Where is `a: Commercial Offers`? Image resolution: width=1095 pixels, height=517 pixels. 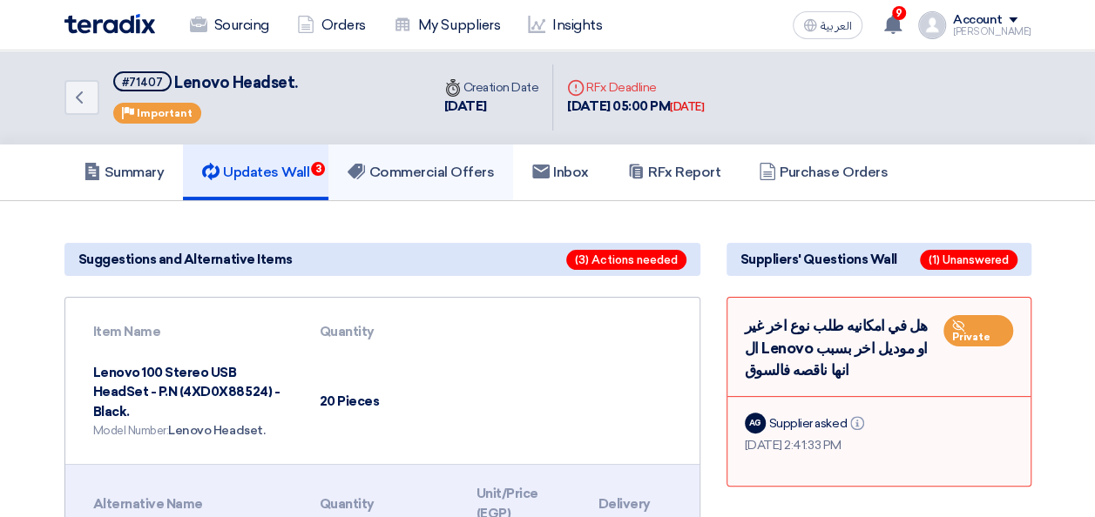 a: Commercial Offers is located at coordinates (421, 172).